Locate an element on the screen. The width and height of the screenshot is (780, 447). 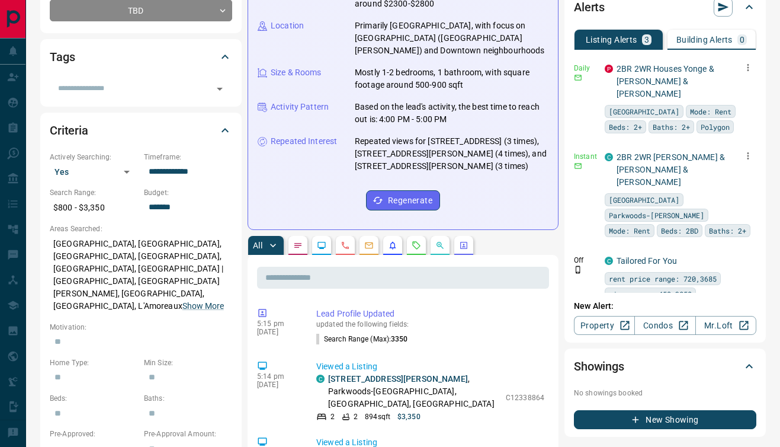
a: Tailored For You is located at coordinates (647, 261).